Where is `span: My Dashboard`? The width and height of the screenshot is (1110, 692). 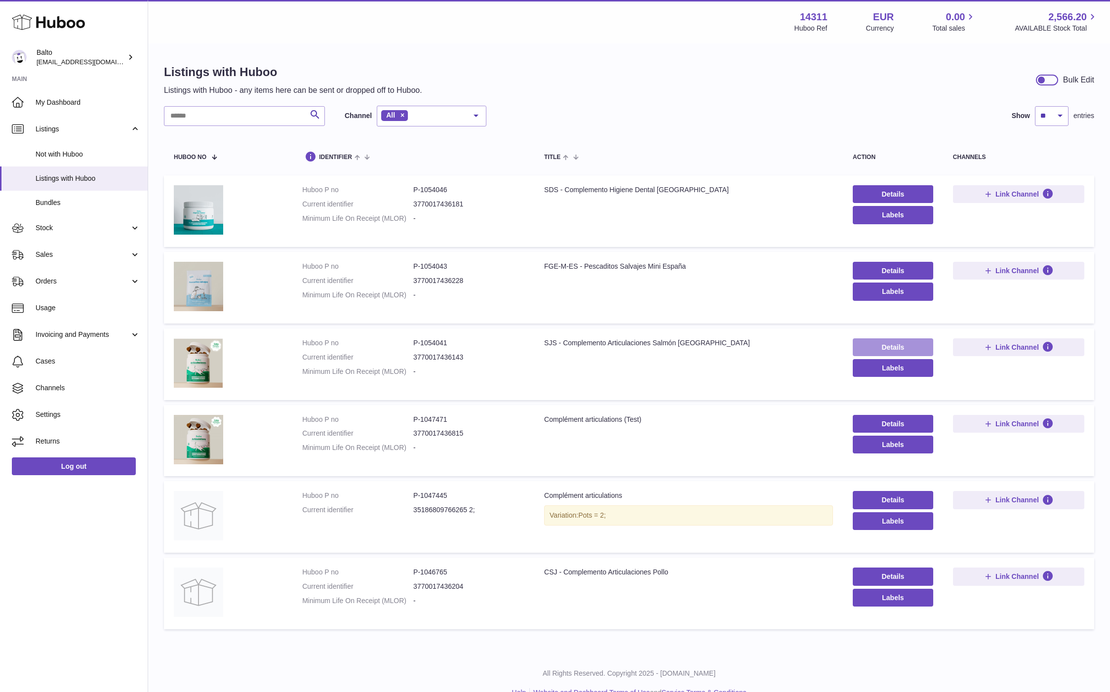 span: My Dashboard is located at coordinates (88, 102).